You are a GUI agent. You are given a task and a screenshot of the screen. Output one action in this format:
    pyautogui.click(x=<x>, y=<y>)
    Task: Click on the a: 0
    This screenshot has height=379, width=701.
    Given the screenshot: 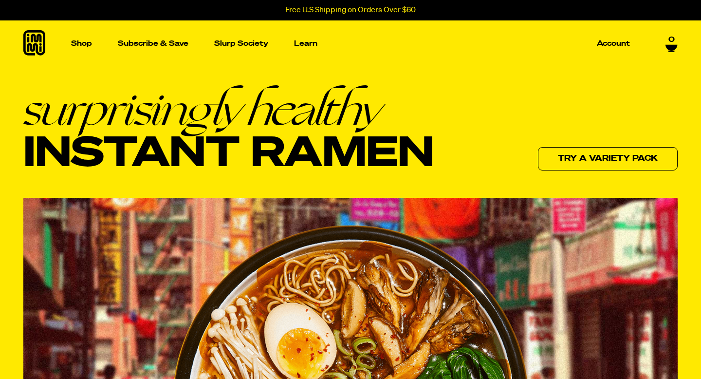 What is the action you would take?
    pyautogui.click(x=672, y=44)
    